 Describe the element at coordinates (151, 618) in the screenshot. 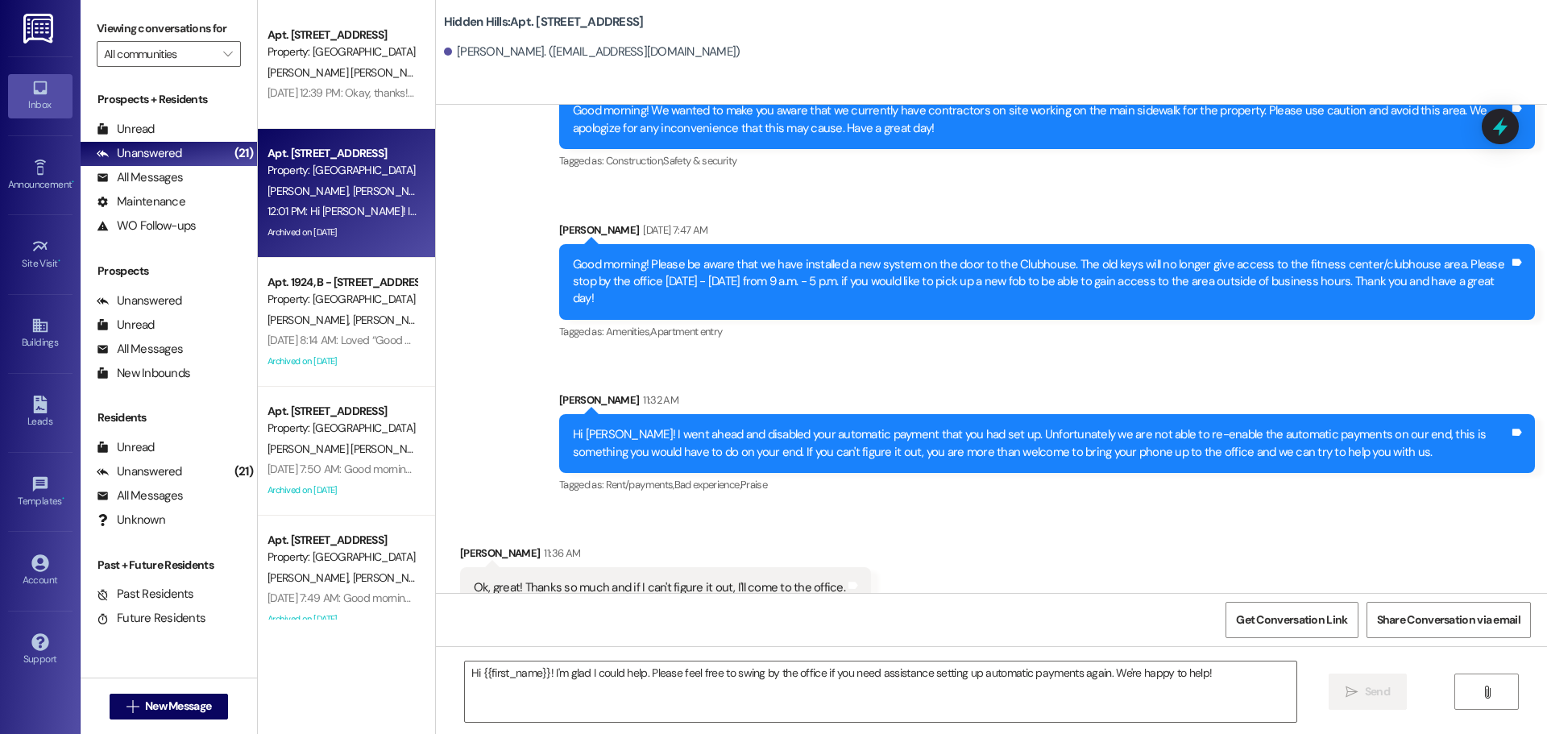

I see `div: Future Residents` at that location.